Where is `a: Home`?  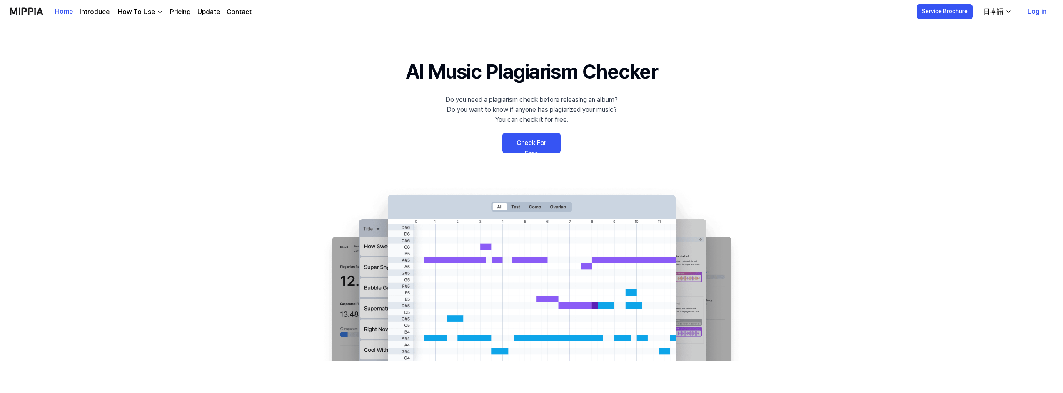 a: Home is located at coordinates (64, 12).